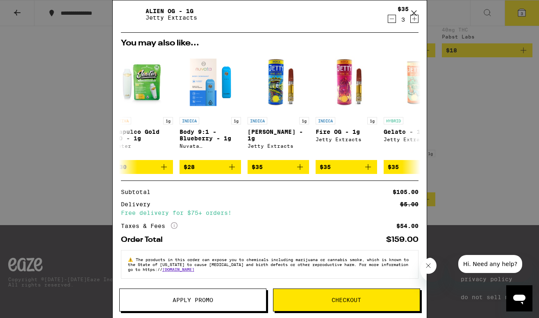  What do you see at coordinates (193, 300) in the screenshot?
I see `button: Apply Promo` at bounding box center [193, 300].